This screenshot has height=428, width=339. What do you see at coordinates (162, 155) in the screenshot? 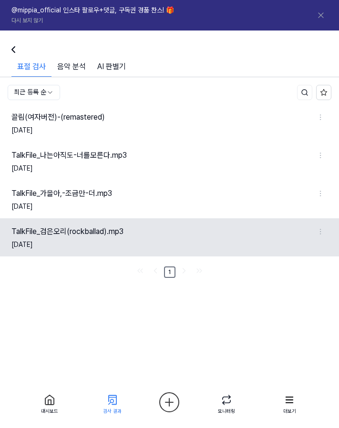
I see `a: TalkFile_나는아직도-너를모른다.mp3` at bounding box center [162, 155].